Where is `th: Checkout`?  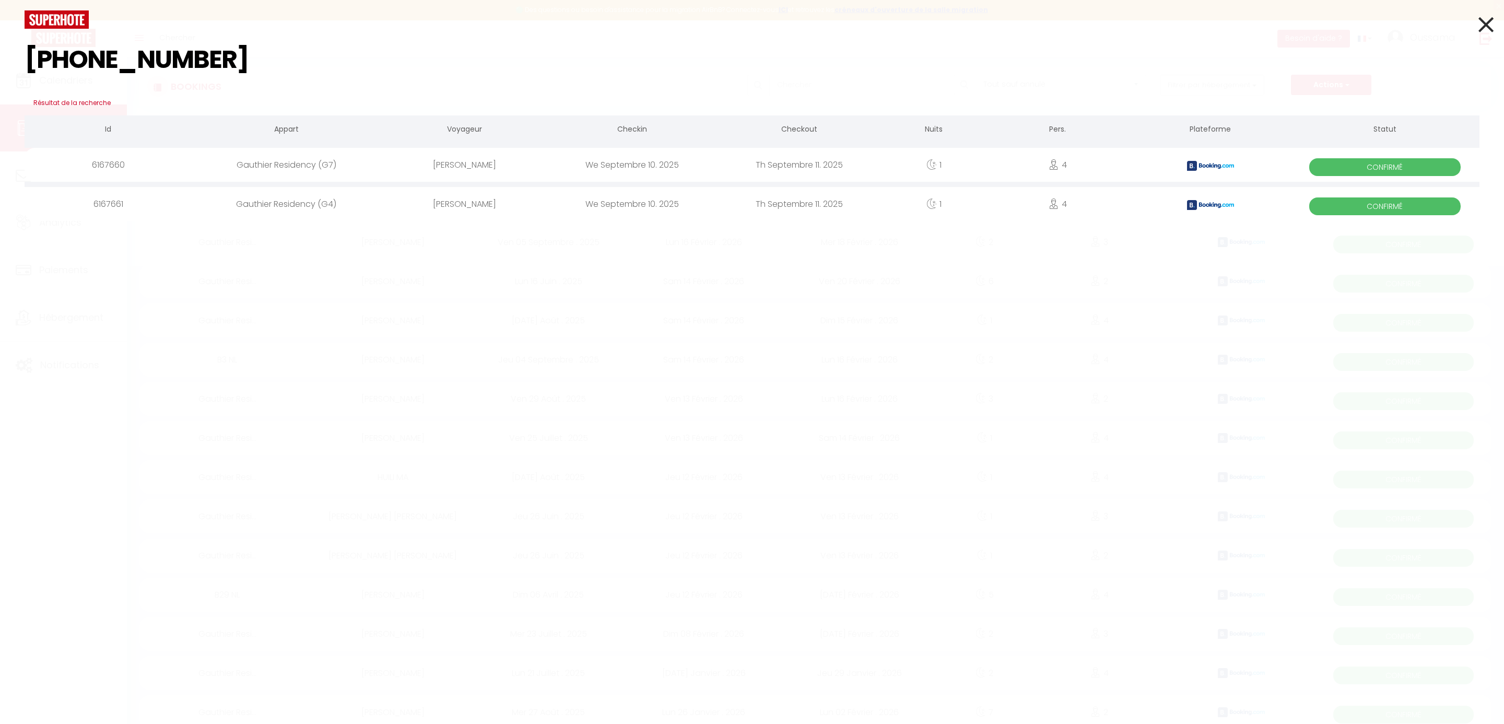
th: Checkout is located at coordinates (799, 130).